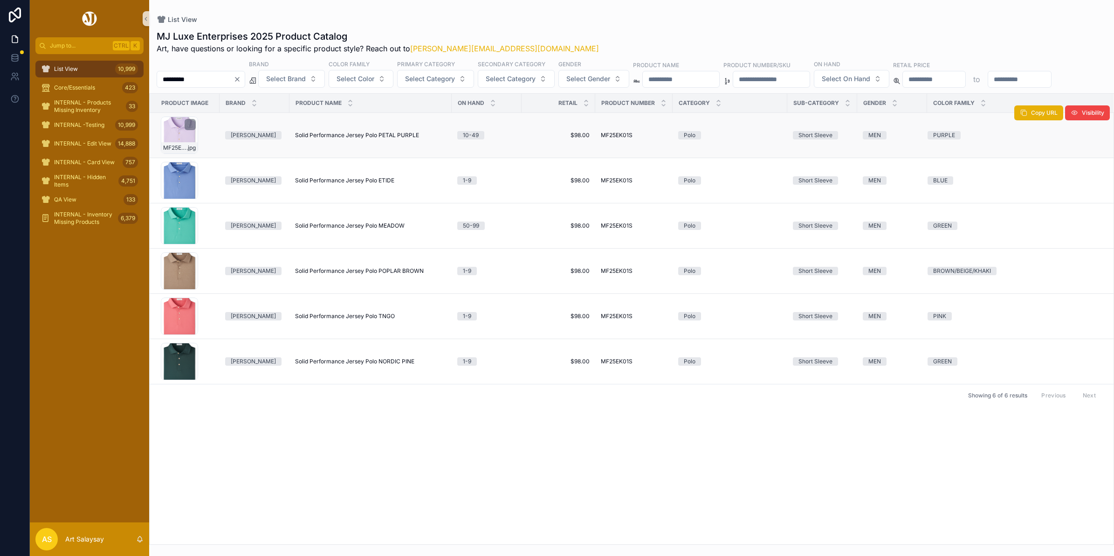 The height and width of the screenshot is (556, 1114). I want to click on a: QA View133, so click(90, 200).